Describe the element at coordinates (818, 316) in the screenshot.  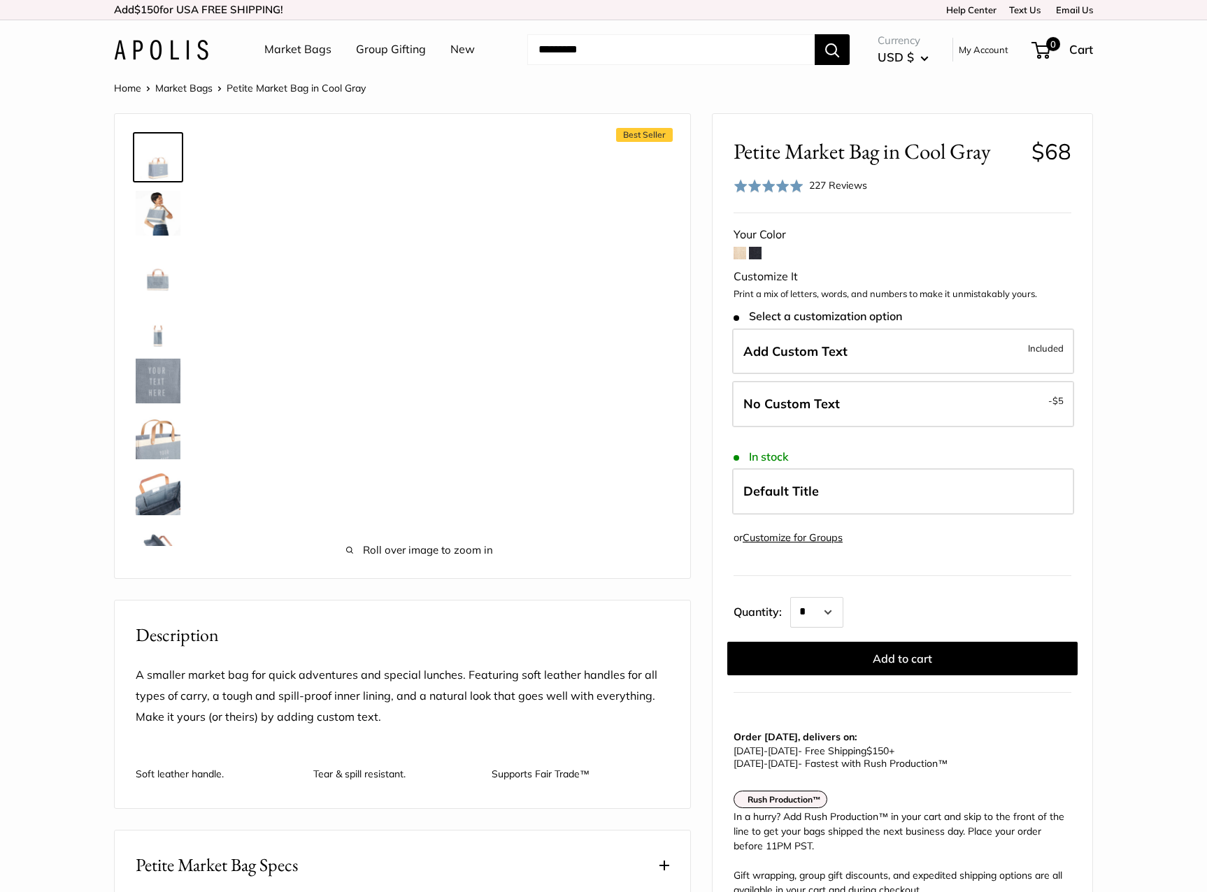
I see `span: Select a customization option` at that location.